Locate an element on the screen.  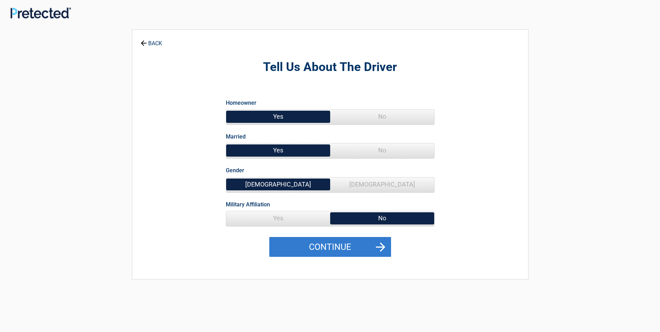
label: Homeowner is located at coordinates (241, 103).